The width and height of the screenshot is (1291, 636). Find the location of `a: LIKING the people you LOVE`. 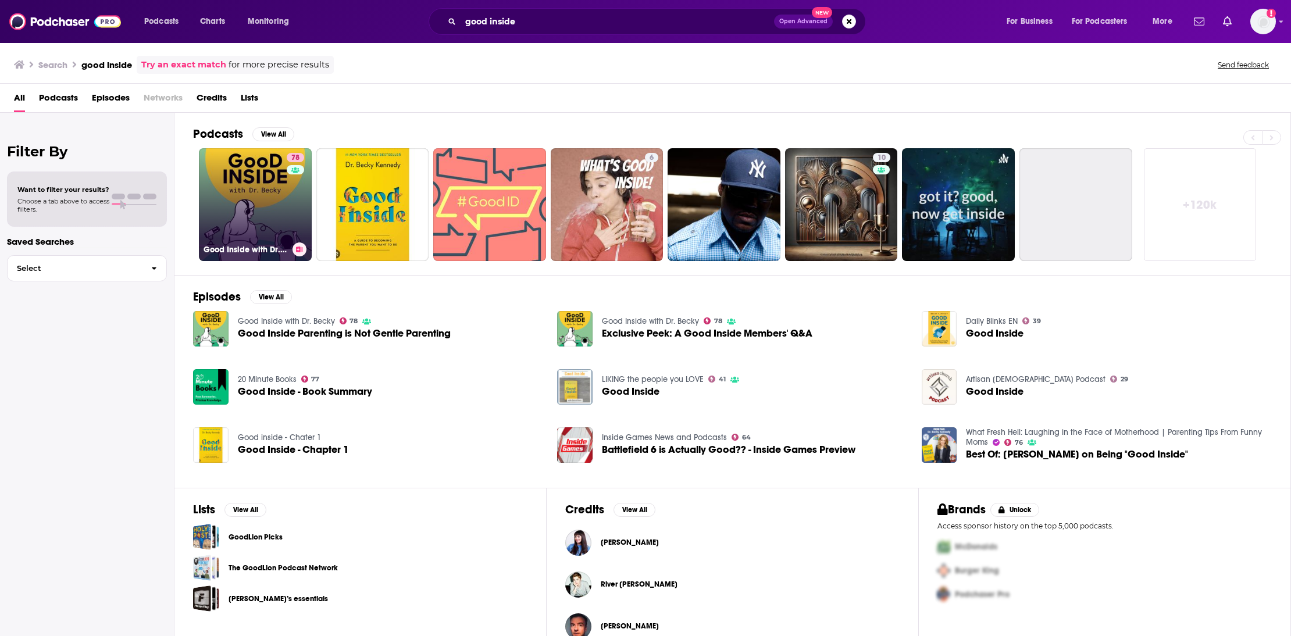

a: LIKING the people you LOVE is located at coordinates (653, 379).